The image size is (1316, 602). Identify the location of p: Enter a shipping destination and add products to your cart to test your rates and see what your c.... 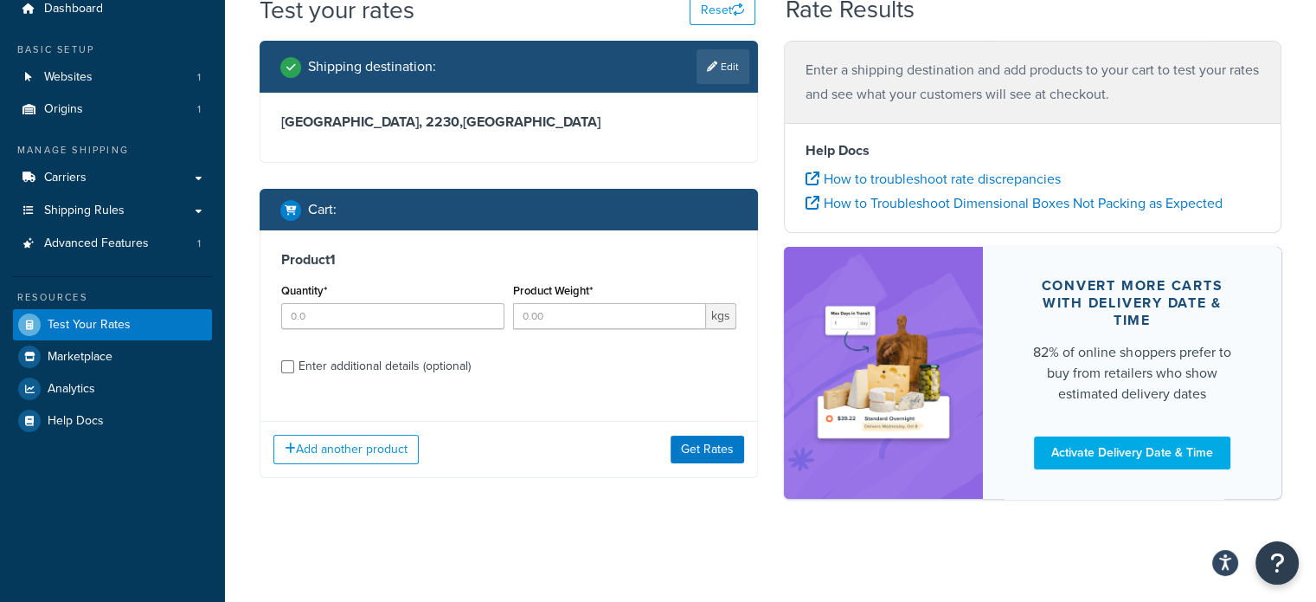
(1033, 82).